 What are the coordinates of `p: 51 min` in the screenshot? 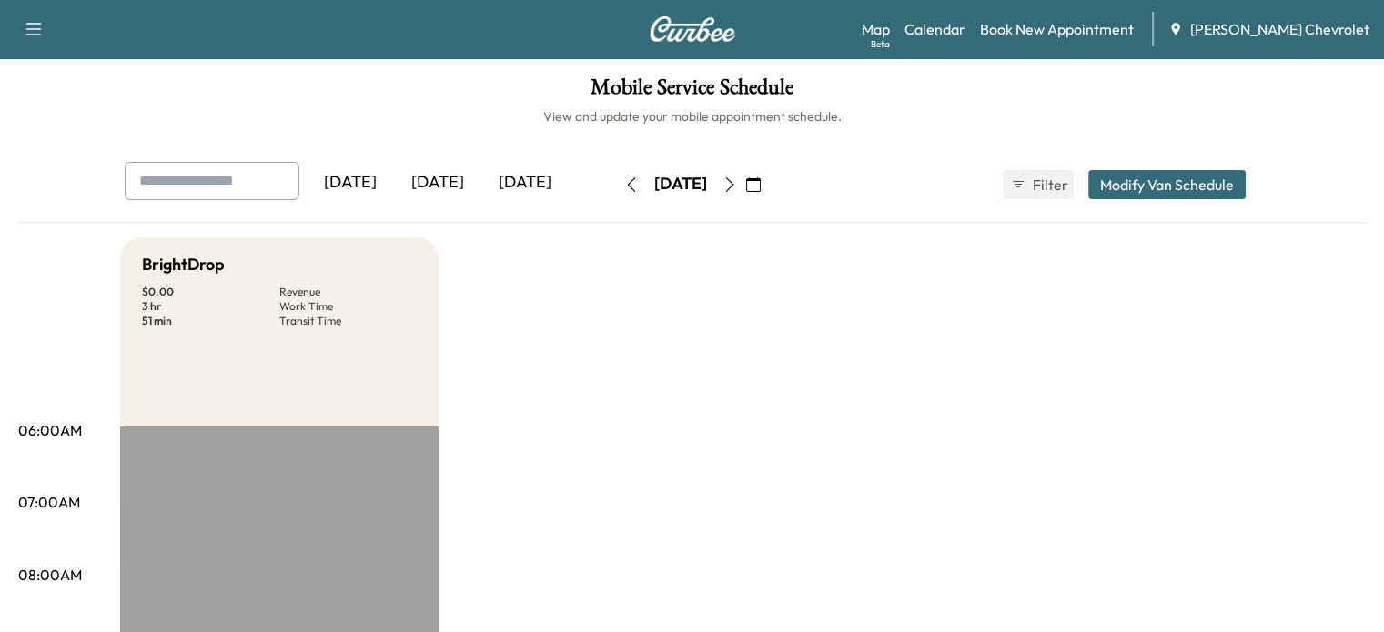 It's located at (210, 321).